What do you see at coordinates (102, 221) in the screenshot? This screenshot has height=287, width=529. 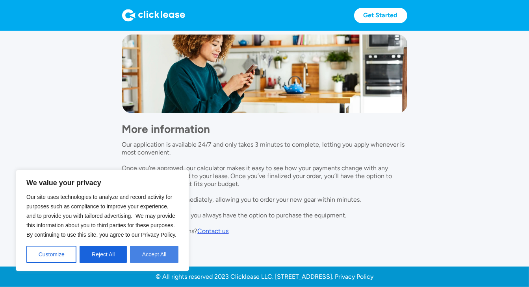 I see `div: We value your privacy` at bounding box center [102, 221].